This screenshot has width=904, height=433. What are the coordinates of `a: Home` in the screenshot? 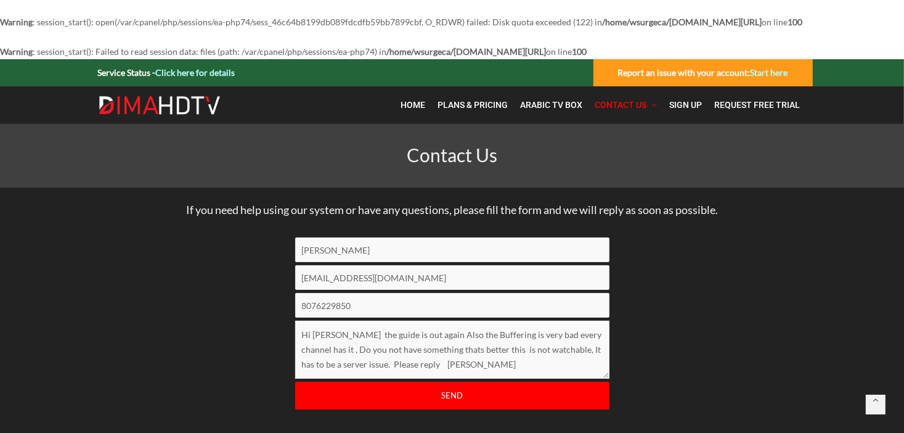 It's located at (414, 105).